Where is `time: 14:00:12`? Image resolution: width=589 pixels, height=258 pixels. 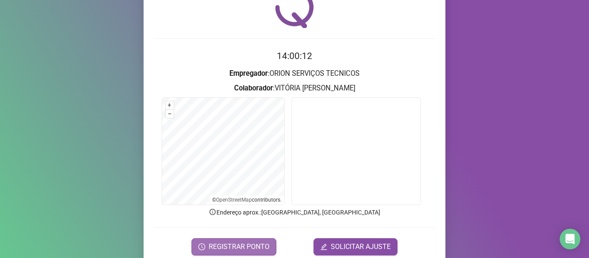 time: 14:00:12 is located at coordinates (295, 56).